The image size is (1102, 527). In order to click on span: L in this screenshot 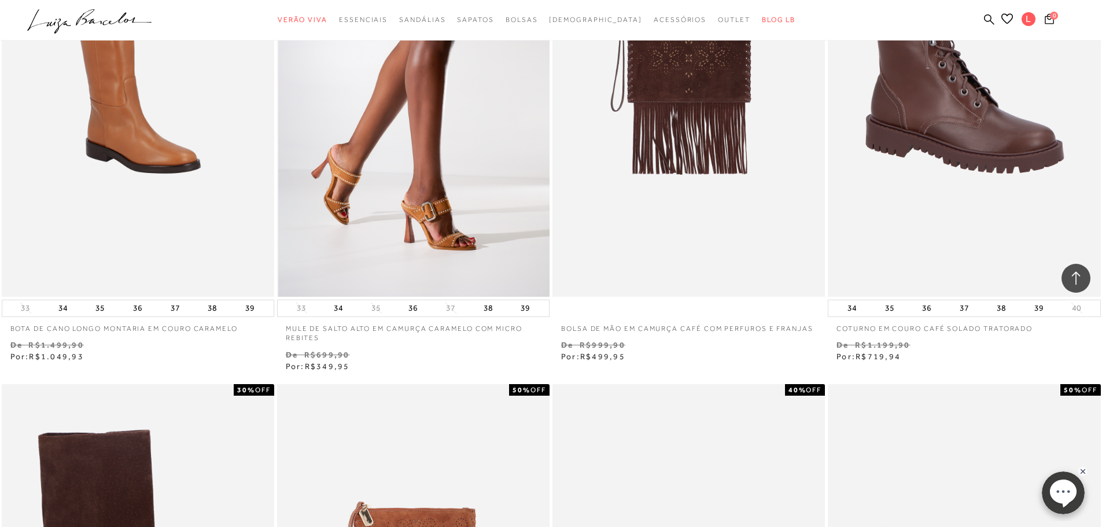, I will do `click(1029, 19)`.